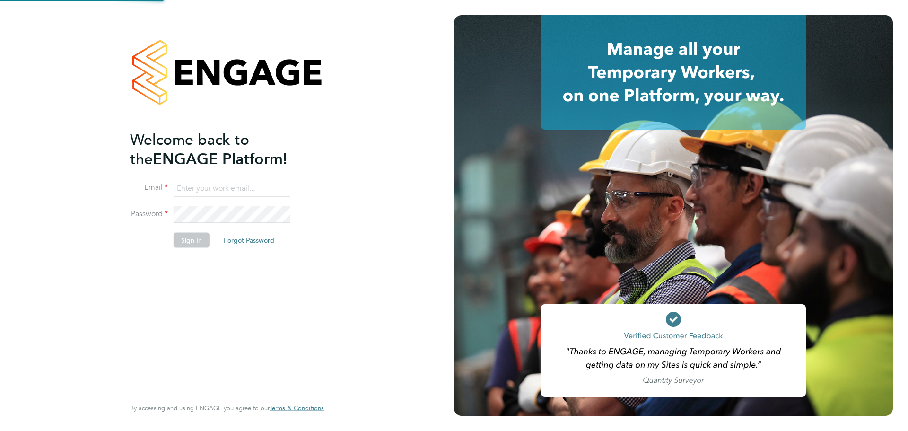 This screenshot has width=908, height=431. Describe the element at coordinates (297, 408) in the screenshot. I see `span: Terms & Conditions` at that location.